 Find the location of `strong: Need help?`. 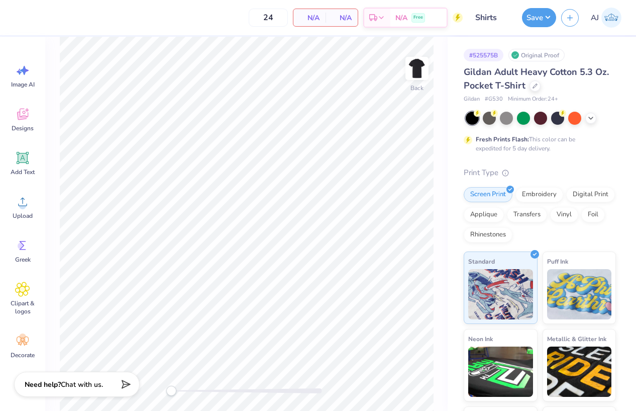

strong: Need help? is located at coordinates (43, 384).